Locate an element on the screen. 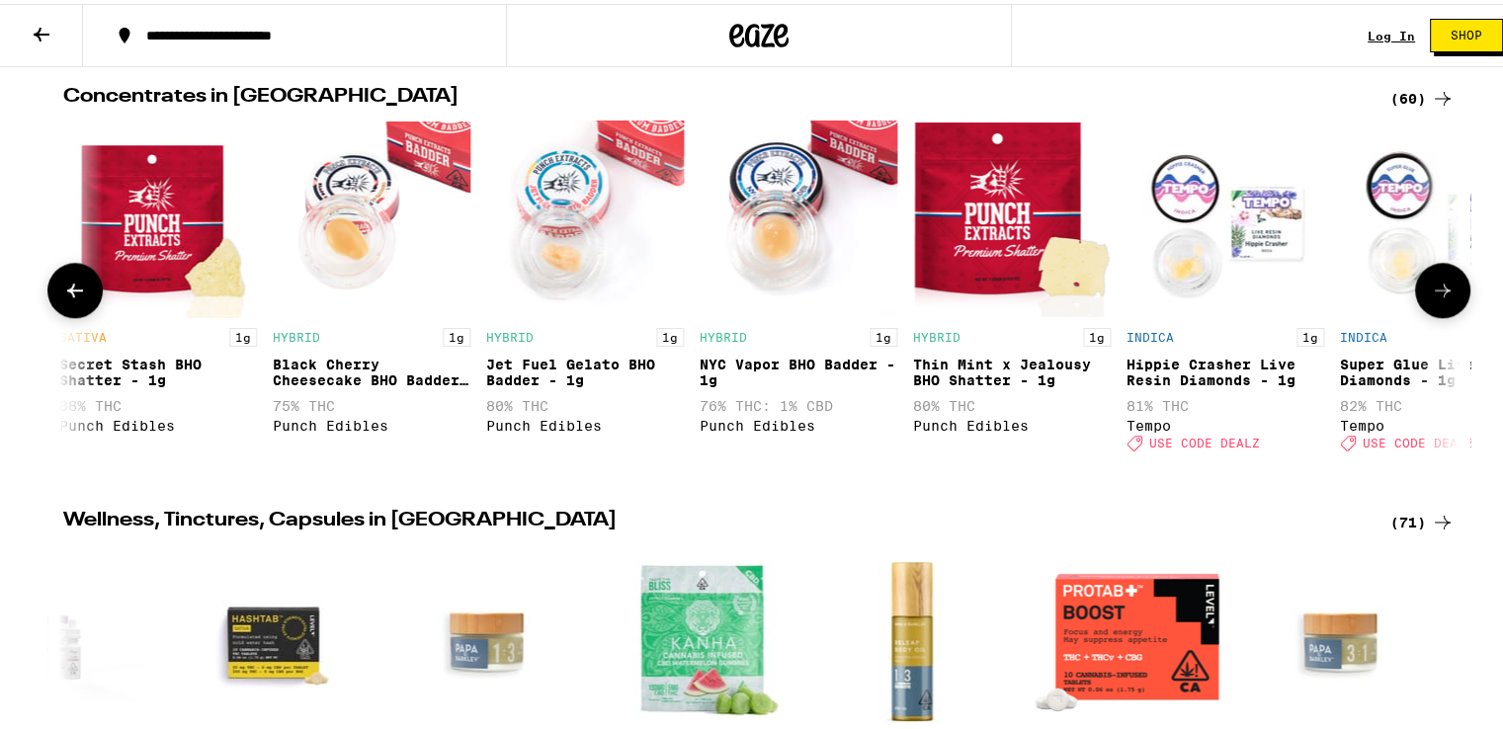 The height and width of the screenshot is (729, 1503). div: Tempo is located at coordinates (1225, 422).